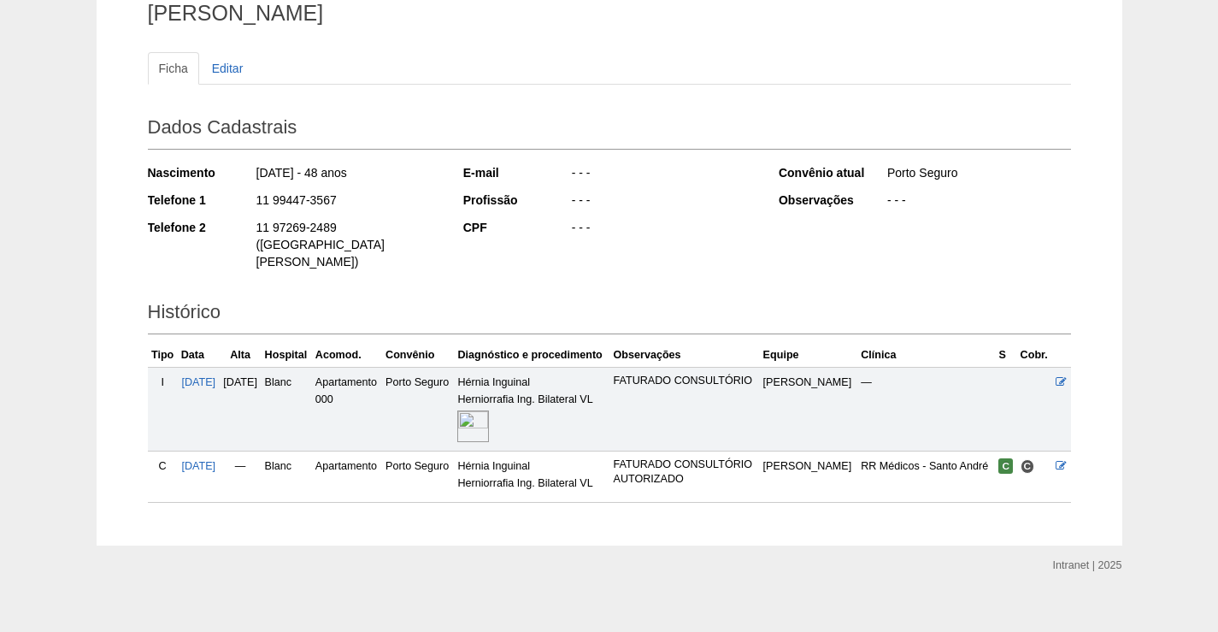 This screenshot has width=1218, height=632. What do you see at coordinates (809, 355) in the screenshot?
I see `th: Equipe` at bounding box center [809, 355].